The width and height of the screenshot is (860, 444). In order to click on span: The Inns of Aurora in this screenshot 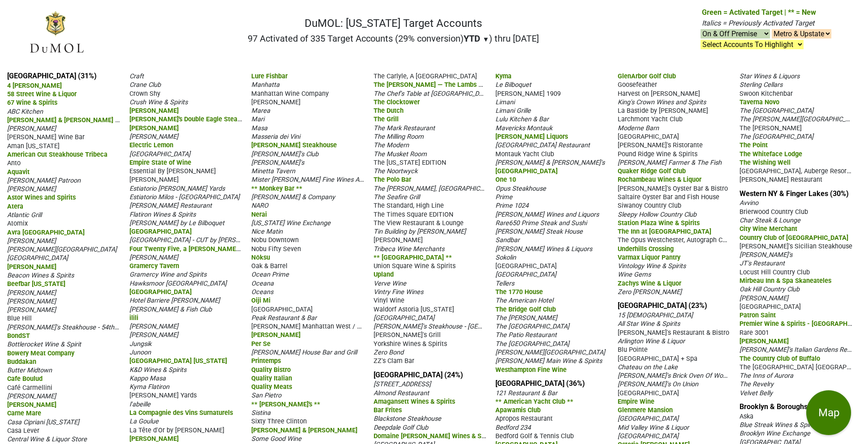, I will do `click(766, 376)`.